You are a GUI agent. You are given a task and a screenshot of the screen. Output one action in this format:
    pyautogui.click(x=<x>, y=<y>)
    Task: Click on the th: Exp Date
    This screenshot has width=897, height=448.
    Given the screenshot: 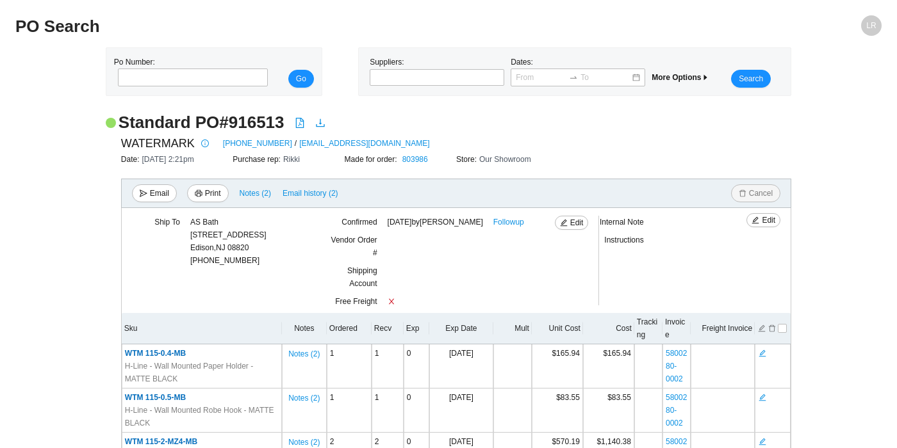 What is the action you would take?
    pyautogui.click(x=461, y=329)
    